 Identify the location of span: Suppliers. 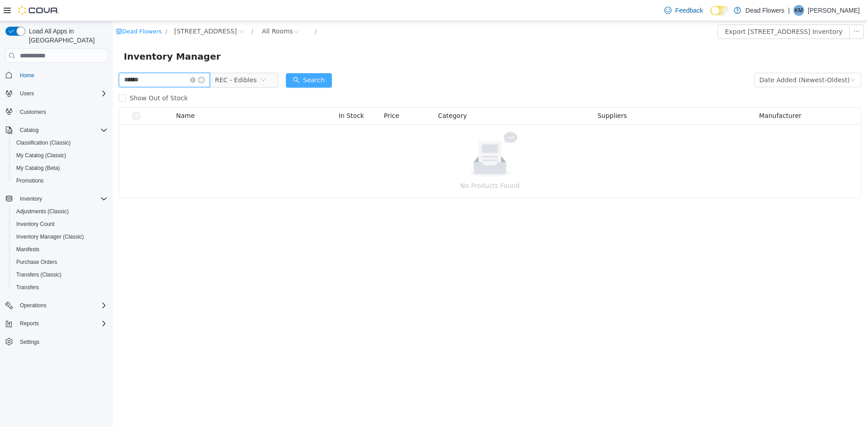
(499, 94).